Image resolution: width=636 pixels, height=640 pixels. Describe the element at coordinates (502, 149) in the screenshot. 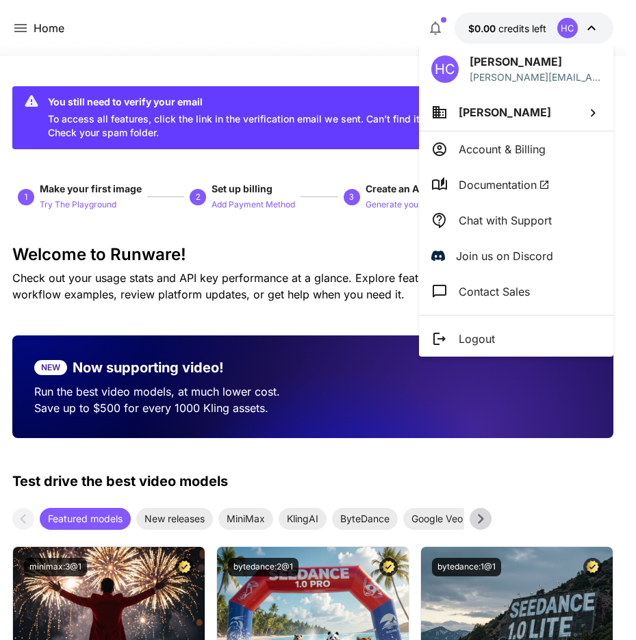

I see `p: Account & Billing` at that location.